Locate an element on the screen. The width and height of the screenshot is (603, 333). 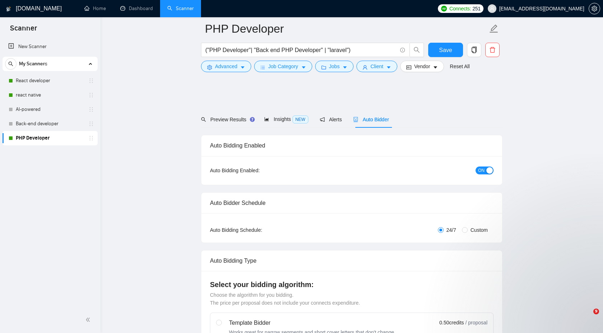
span: Connects: is located at coordinates (460, 9).